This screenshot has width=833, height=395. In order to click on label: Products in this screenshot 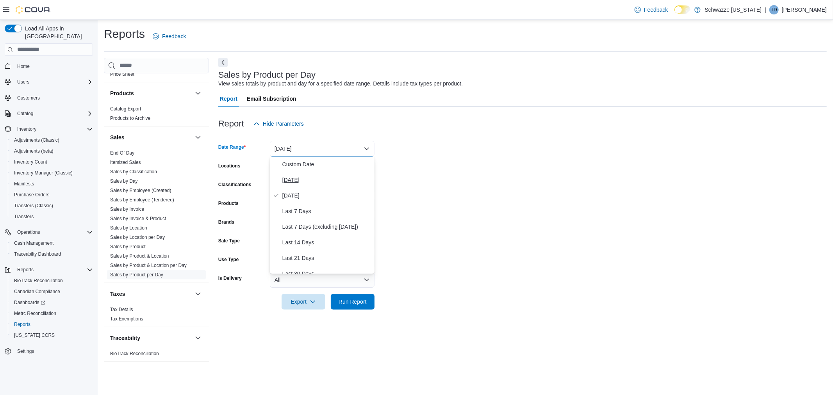, I will do `click(228, 203)`.